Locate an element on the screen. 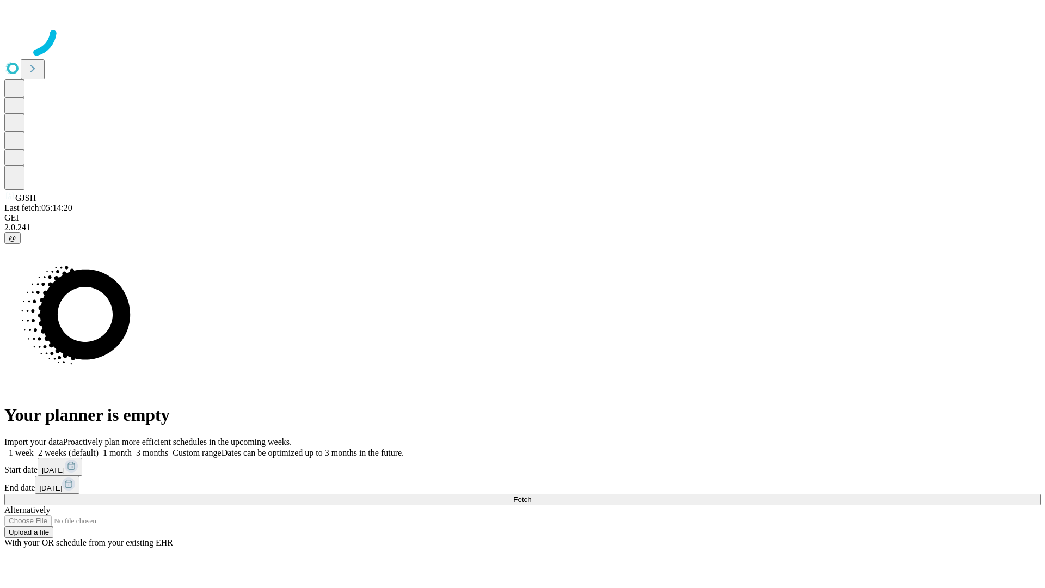 The height and width of the screenshot is (588, 1045). span: With your OR schedule from your existing EHR is located at coordinates (89, 542).